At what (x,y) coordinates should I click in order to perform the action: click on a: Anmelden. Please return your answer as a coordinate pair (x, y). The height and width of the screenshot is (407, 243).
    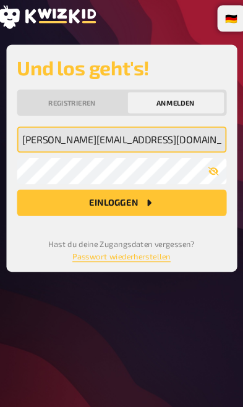
    Looking at the image, I should click on (172, 96).